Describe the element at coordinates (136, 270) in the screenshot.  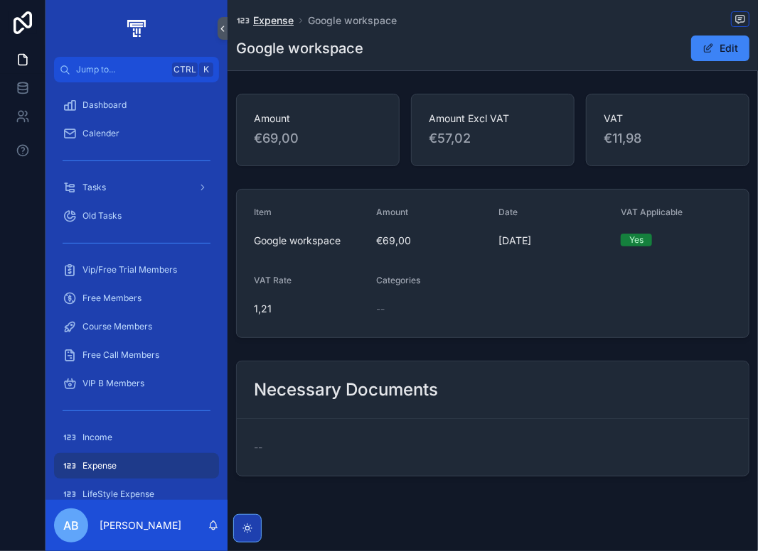
I see `a: Vip/Free Trial Members` at that location.